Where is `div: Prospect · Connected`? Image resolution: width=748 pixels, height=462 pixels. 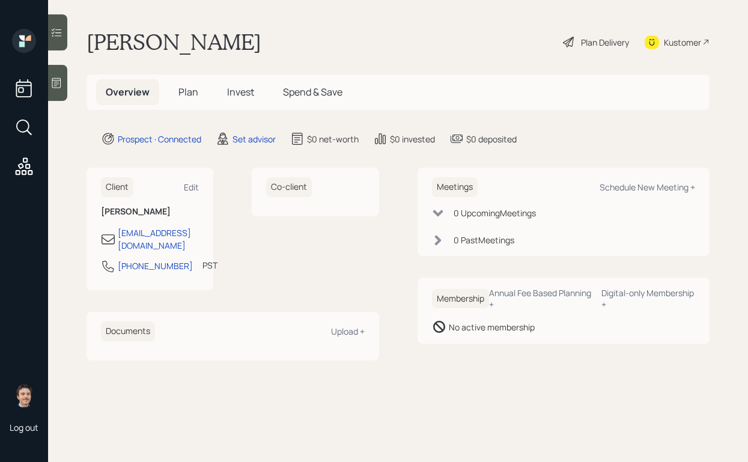
div: Prospect · Connected is located at coordinates (159, 139).